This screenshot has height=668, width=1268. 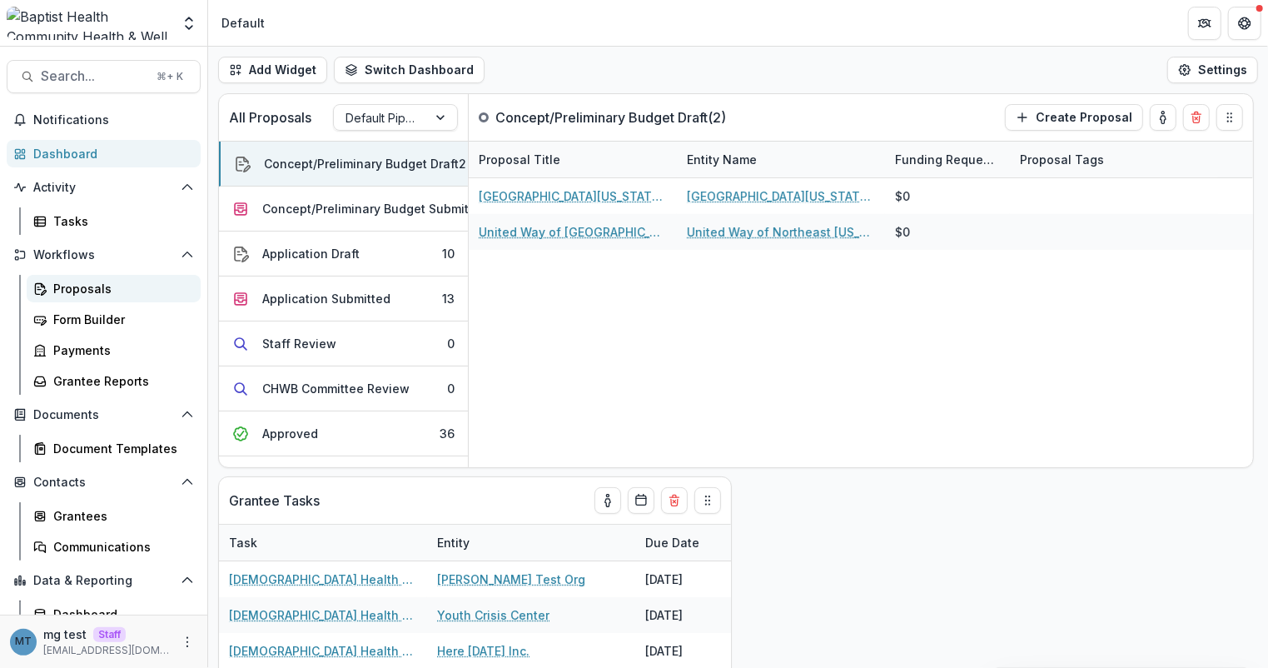 What do you see at coordinates (1074, 117) in the screenshot?
I see `button: Create Proposal` at bounding box center [1074, 117].